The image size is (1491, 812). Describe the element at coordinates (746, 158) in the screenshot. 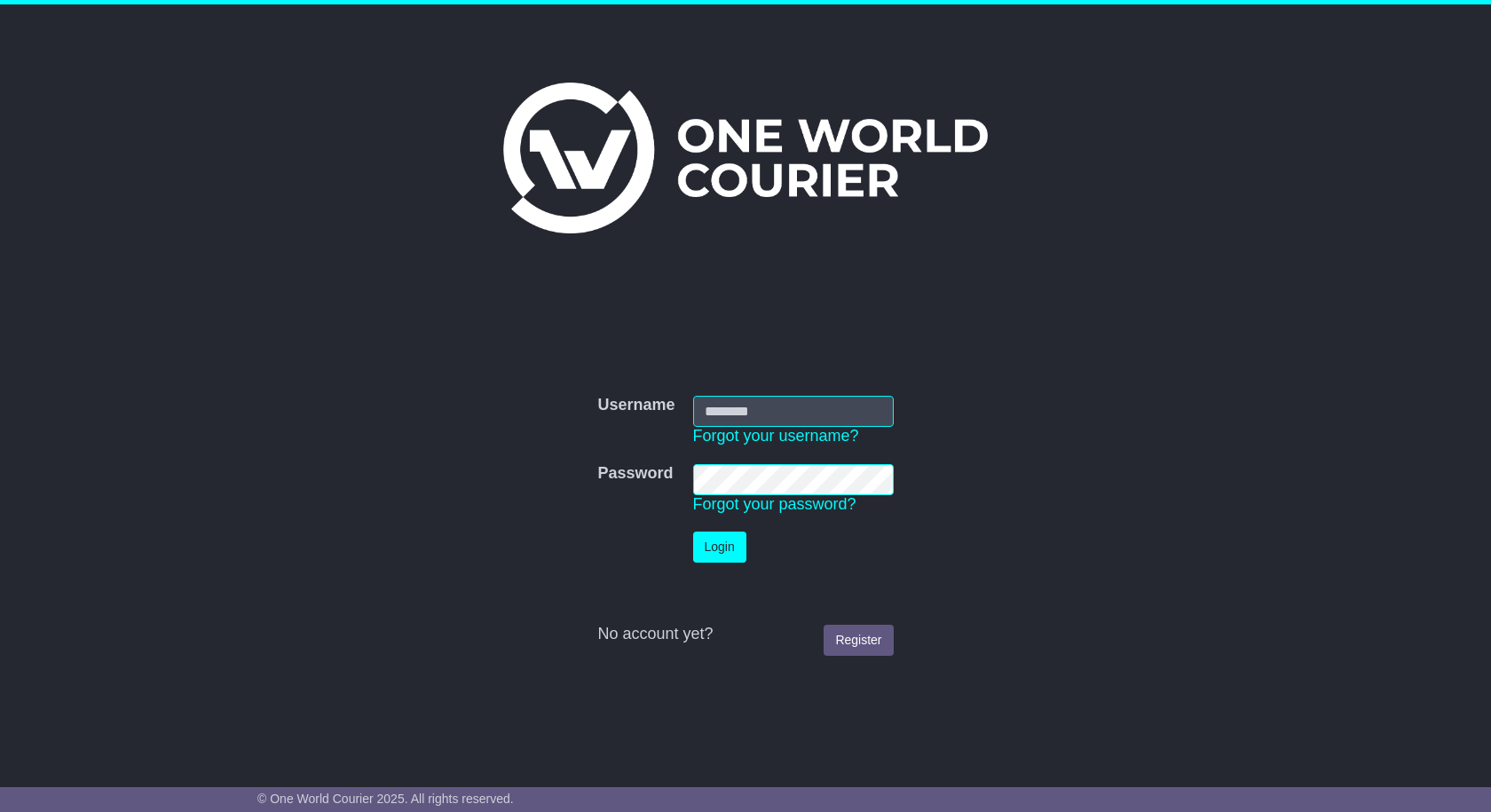

I see `img: One World` at that location.